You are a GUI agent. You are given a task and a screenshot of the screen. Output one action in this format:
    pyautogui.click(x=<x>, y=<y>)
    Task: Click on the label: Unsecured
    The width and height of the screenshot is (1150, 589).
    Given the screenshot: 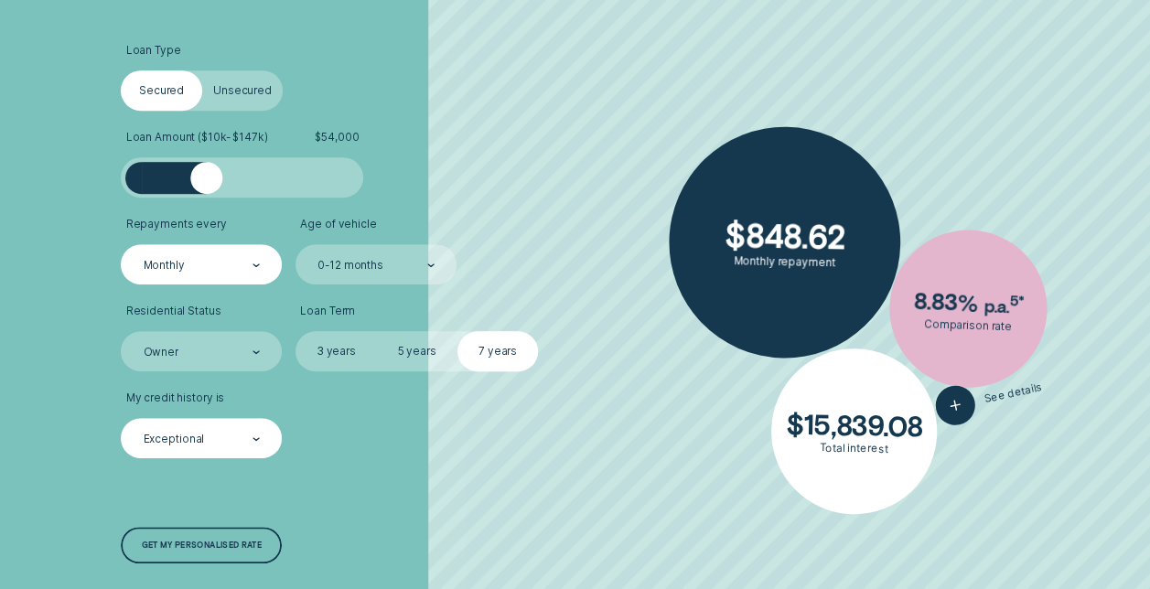 What is the action you would take?
    pyautogui.click(x=242, y=91)
    